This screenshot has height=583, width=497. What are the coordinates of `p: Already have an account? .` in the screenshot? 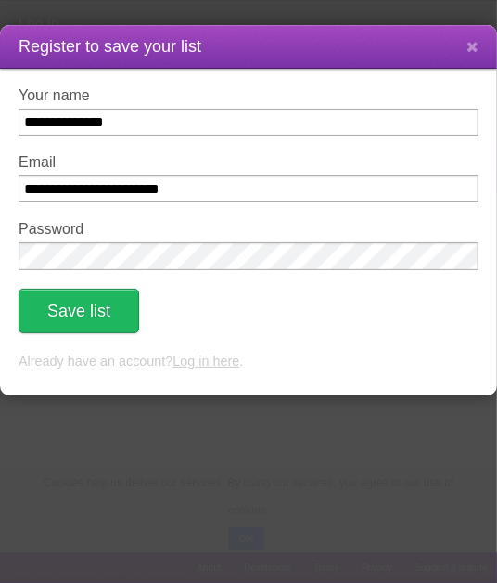 It's located at (249, 362).